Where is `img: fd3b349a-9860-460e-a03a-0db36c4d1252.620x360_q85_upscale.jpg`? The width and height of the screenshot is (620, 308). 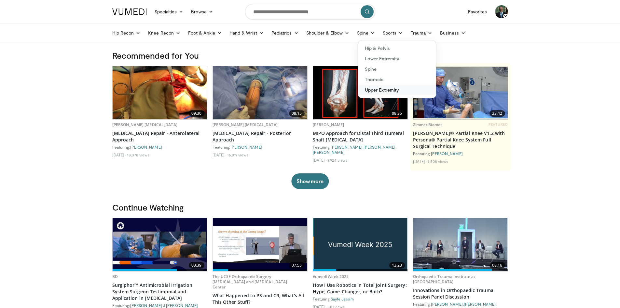
img: fd3b349a-9860-460e-a03a-0db36c4d1252.620x360_q85_upscale.jpg is located at coordinates (160, 92).